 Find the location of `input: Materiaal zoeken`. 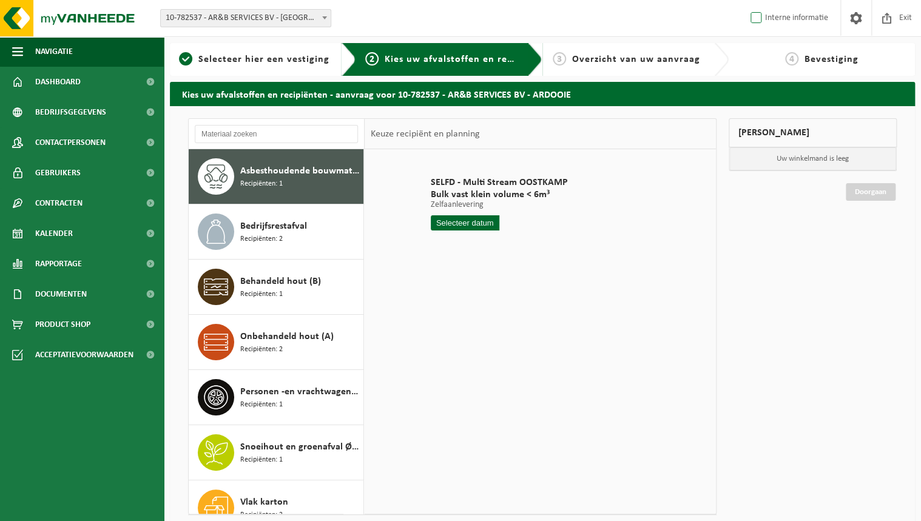

input: Materiaal zoeken is located at coordinates (276, 134).